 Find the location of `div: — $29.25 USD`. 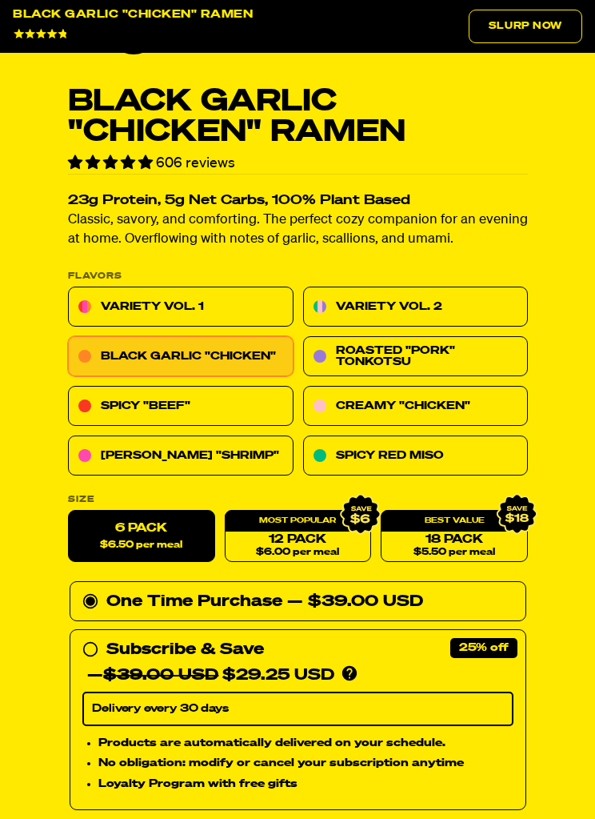

div: — $29.25 USD is located at coordinates (210, 675).